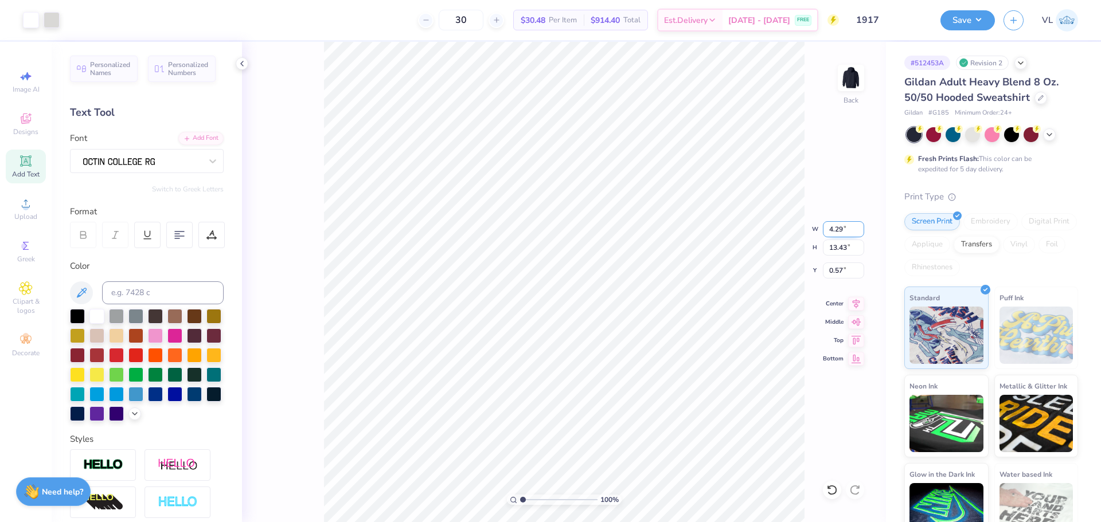 This screenshot has width=1101, height=522. What do you see at coordinates (1060, 20) in the screenshot?
I see `a: VL` at bounding box center [1060, 20].